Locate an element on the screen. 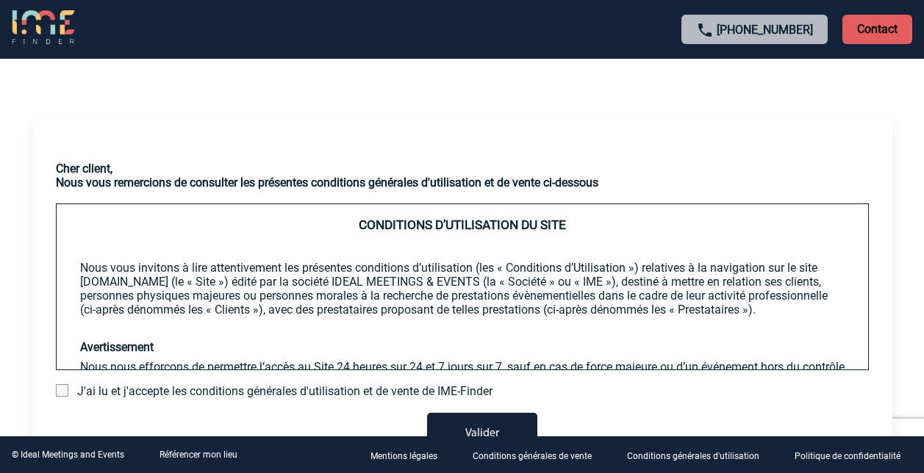  strong: Avertissement is located at coordinates (117, 347).